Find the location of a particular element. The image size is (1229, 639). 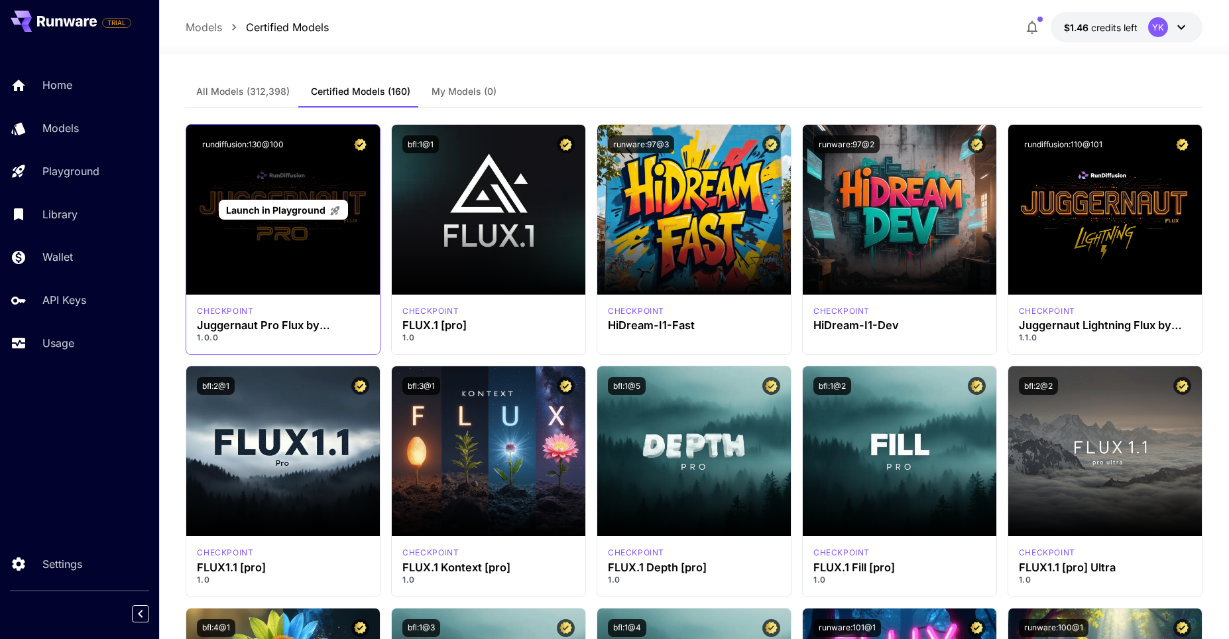

div: YK is located at coordinates (1158, 27).